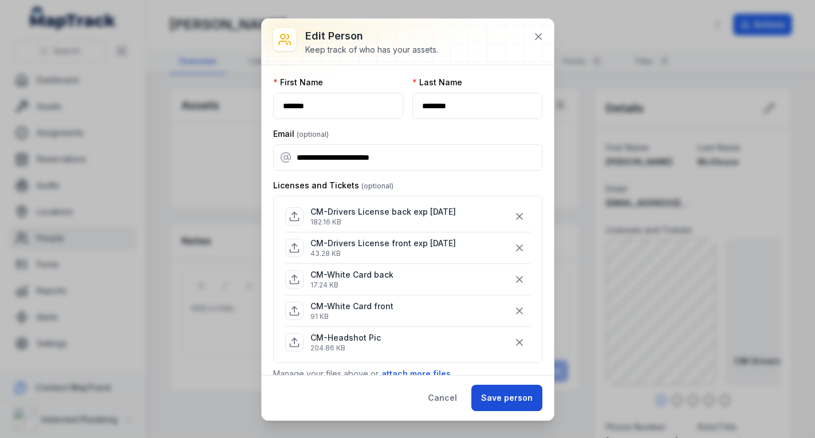 The height and width of the screenshot is (438, 815). What do you see at coordinates (372, 36) in the screenshot?
I see `h3: Edit person` at bounding box center [372, 36].